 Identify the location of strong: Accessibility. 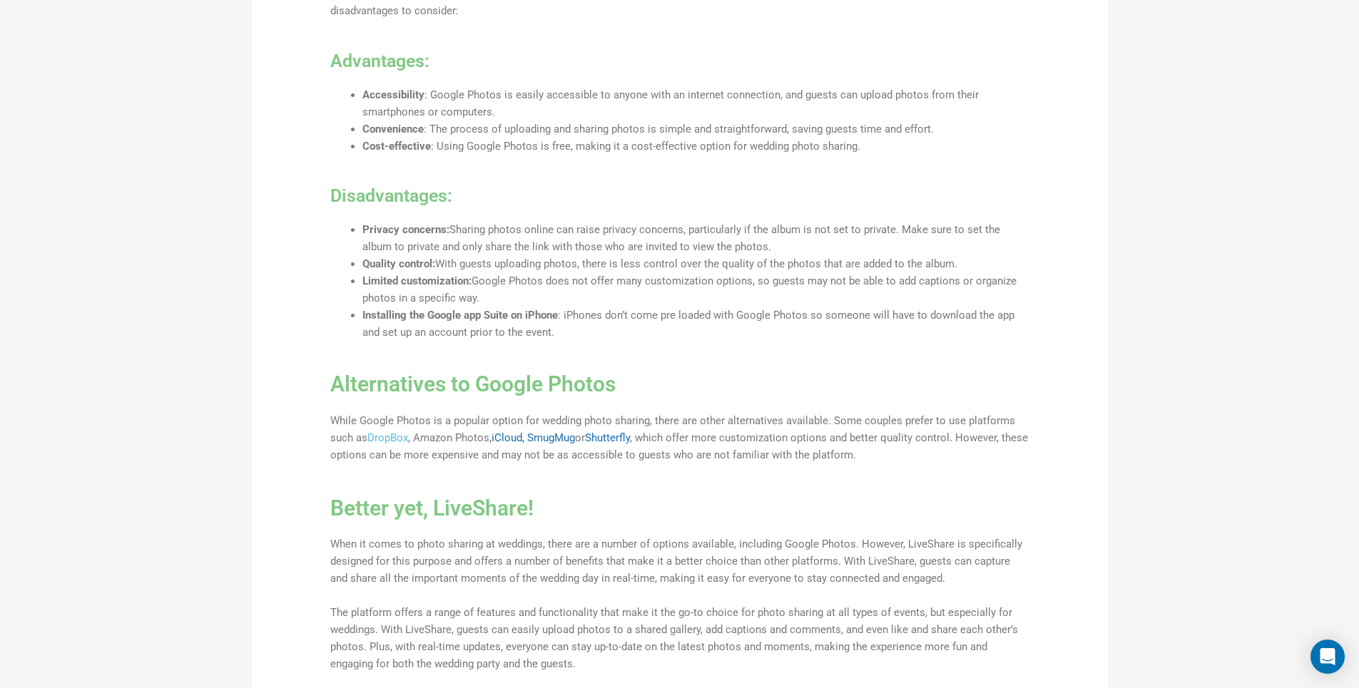
(393, 95).